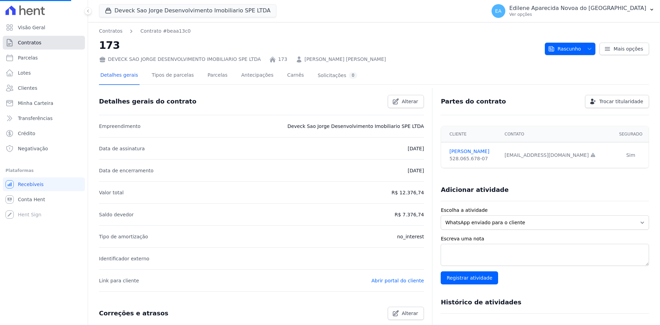 The width and height of the screenshot is (660, 325). I want to click on p: Ver opções, so click(578, 14).